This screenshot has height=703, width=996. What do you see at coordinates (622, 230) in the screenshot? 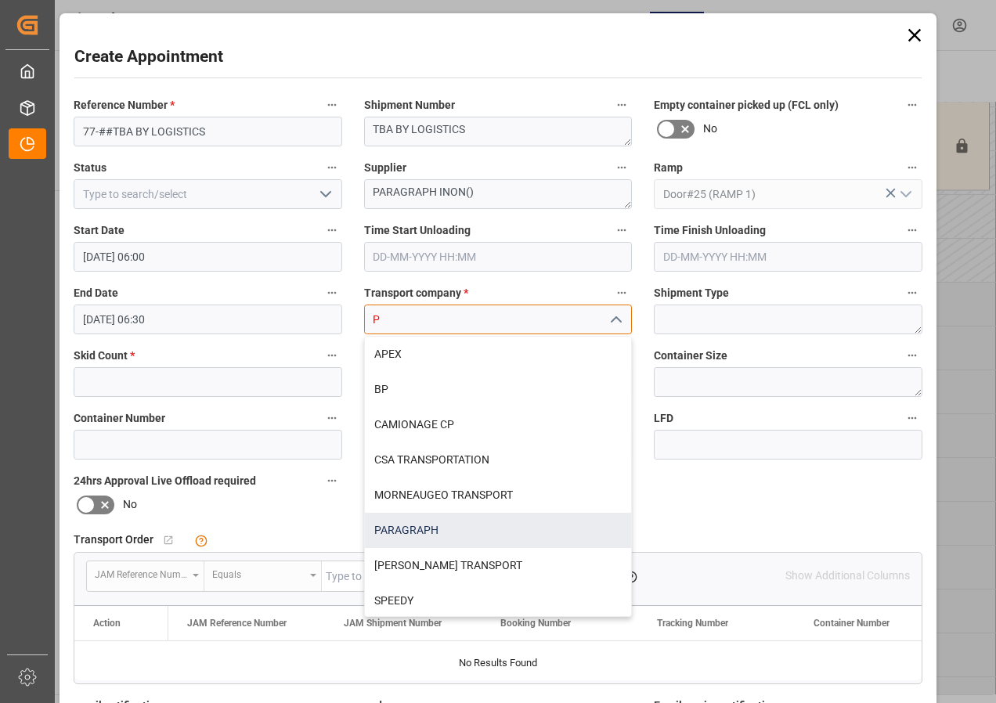
I see `button: Time Start Unloading` at bounding box center [622, 230].